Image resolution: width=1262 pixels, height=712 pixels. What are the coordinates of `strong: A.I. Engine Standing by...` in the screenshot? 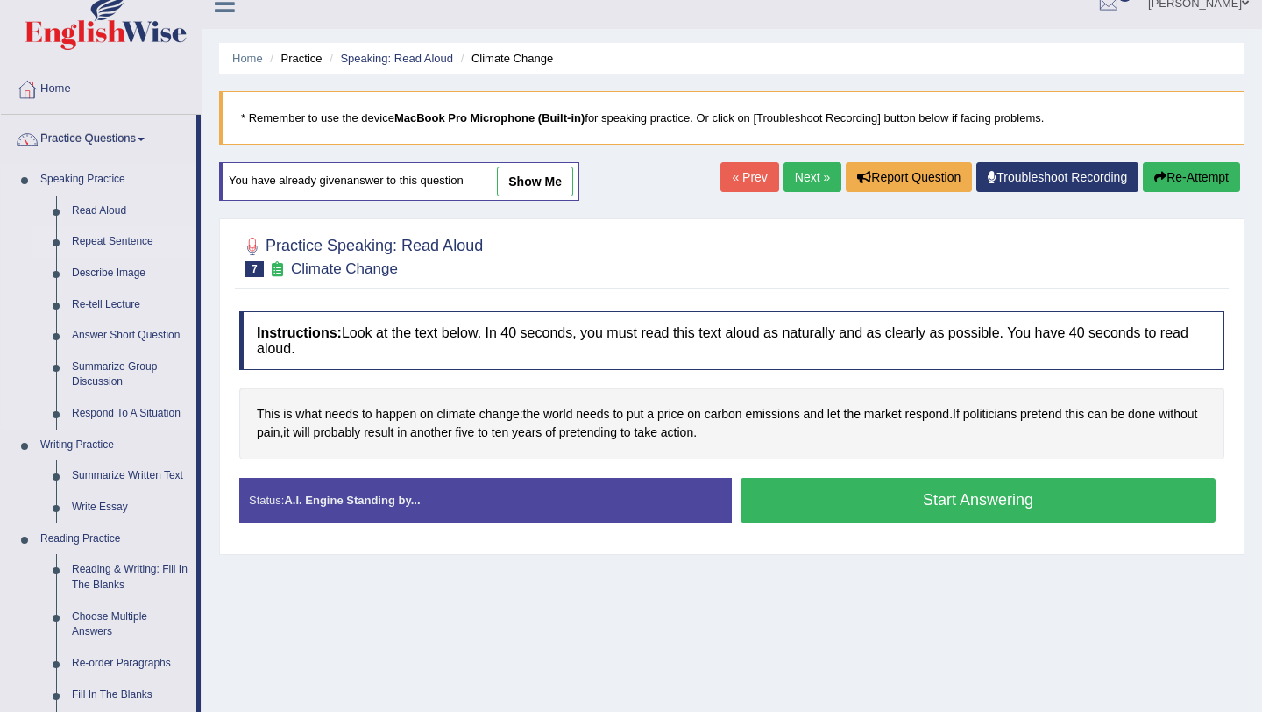 It's located at (351, 500).